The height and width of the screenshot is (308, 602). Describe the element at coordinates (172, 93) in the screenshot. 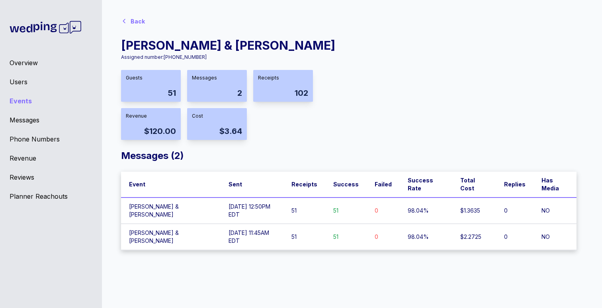

I see `div: 51` at that location.